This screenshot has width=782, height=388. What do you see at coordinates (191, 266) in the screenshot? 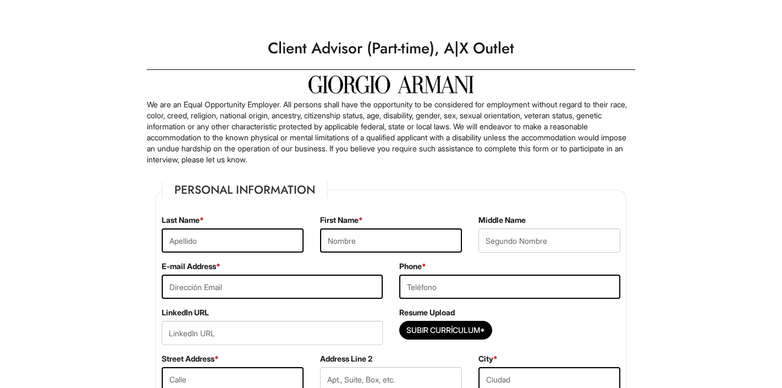
I see `label: E-mail Address` at bounding box center [191, 266].